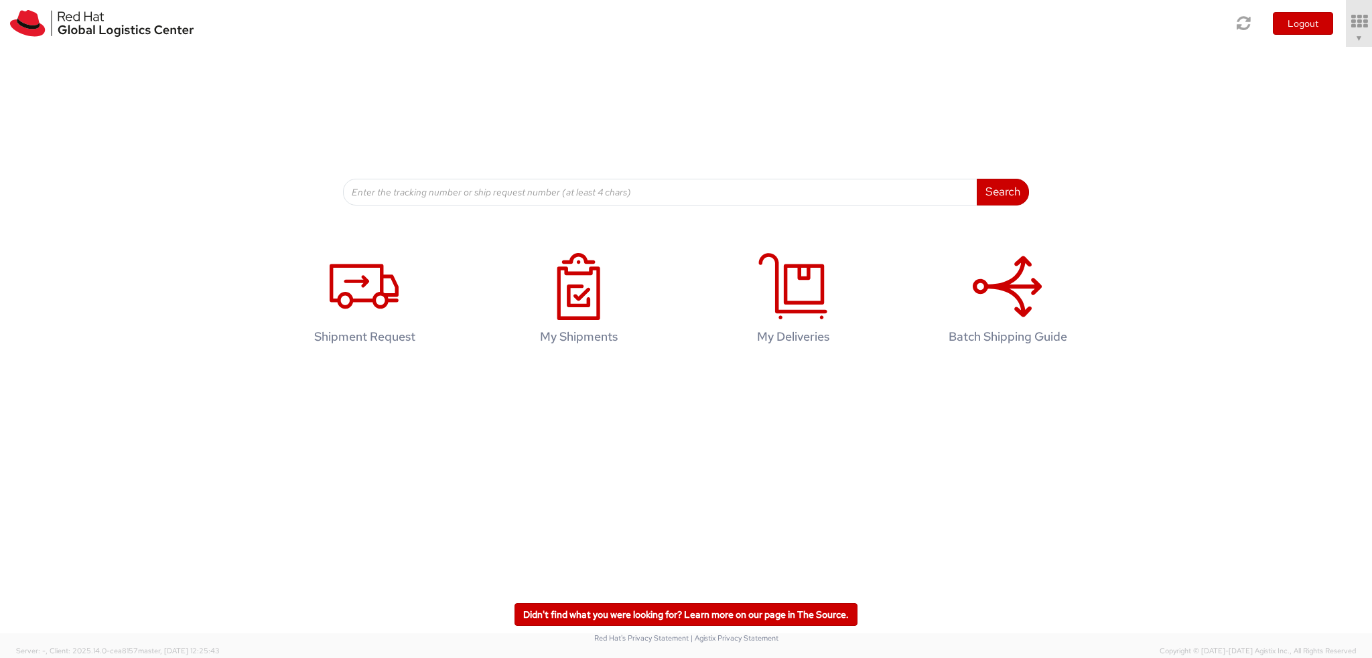  Describe the element at coordinates (793, 301) in the screenshot. I see `a: My Deliveries` at that location.